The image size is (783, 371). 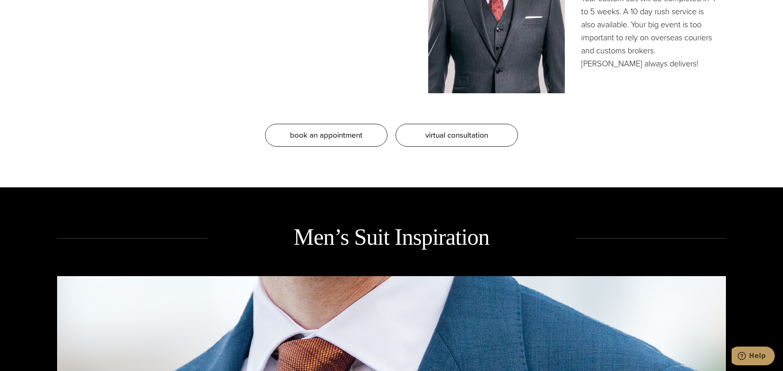 What do you see at coordinates (457, 135) in the screenshot?
I see `span: virtual consultation` at bounding box center [457, 135].